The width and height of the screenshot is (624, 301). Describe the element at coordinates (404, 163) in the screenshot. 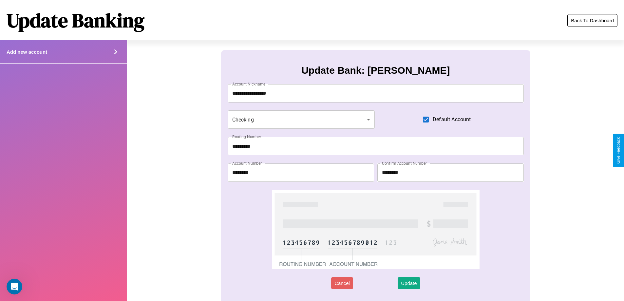

I see `label: Confirm Account Number` at that location.